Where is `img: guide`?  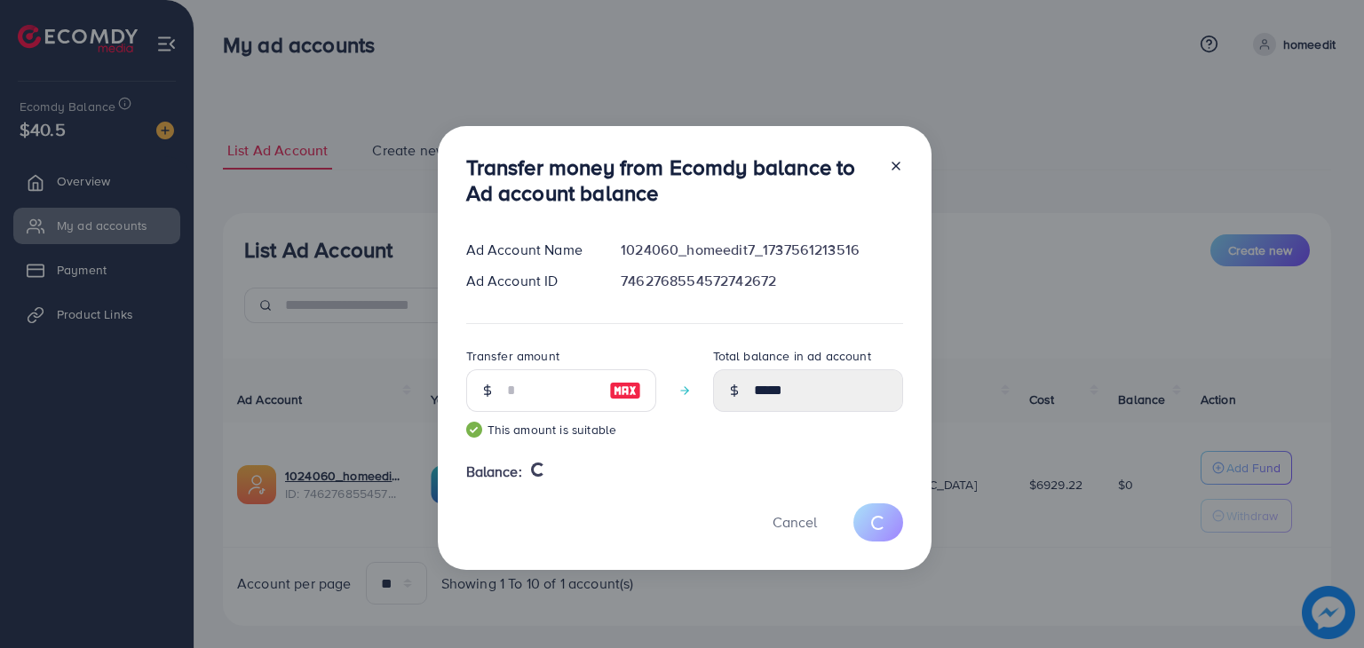 img: guide is located at coordinates (474, 430).